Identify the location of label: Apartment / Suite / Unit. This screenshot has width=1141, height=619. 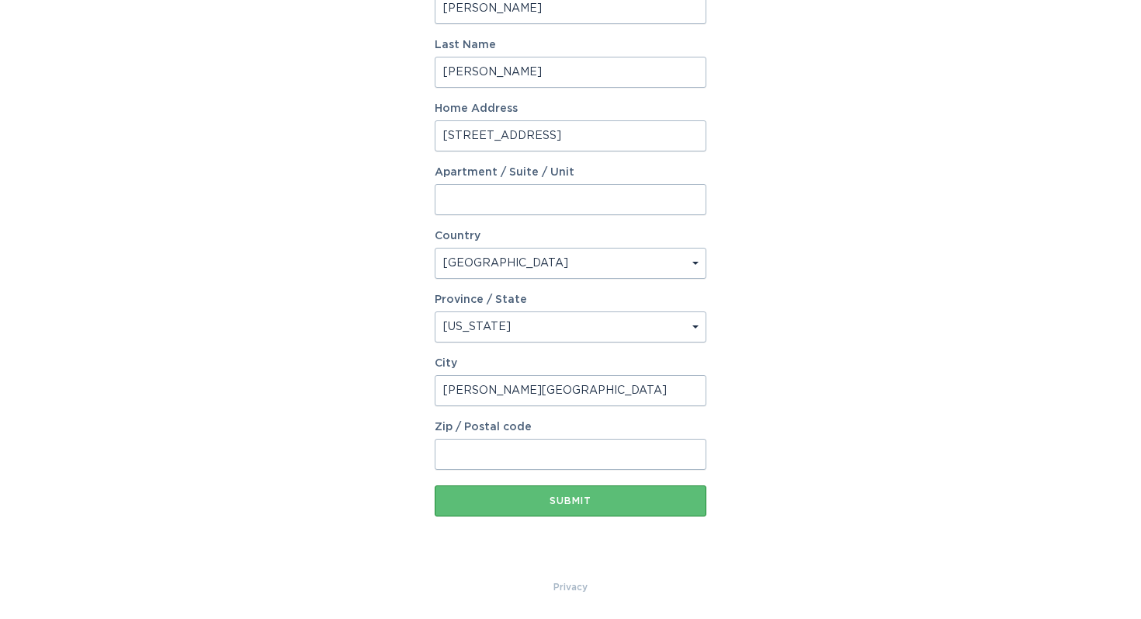
(570, 172).